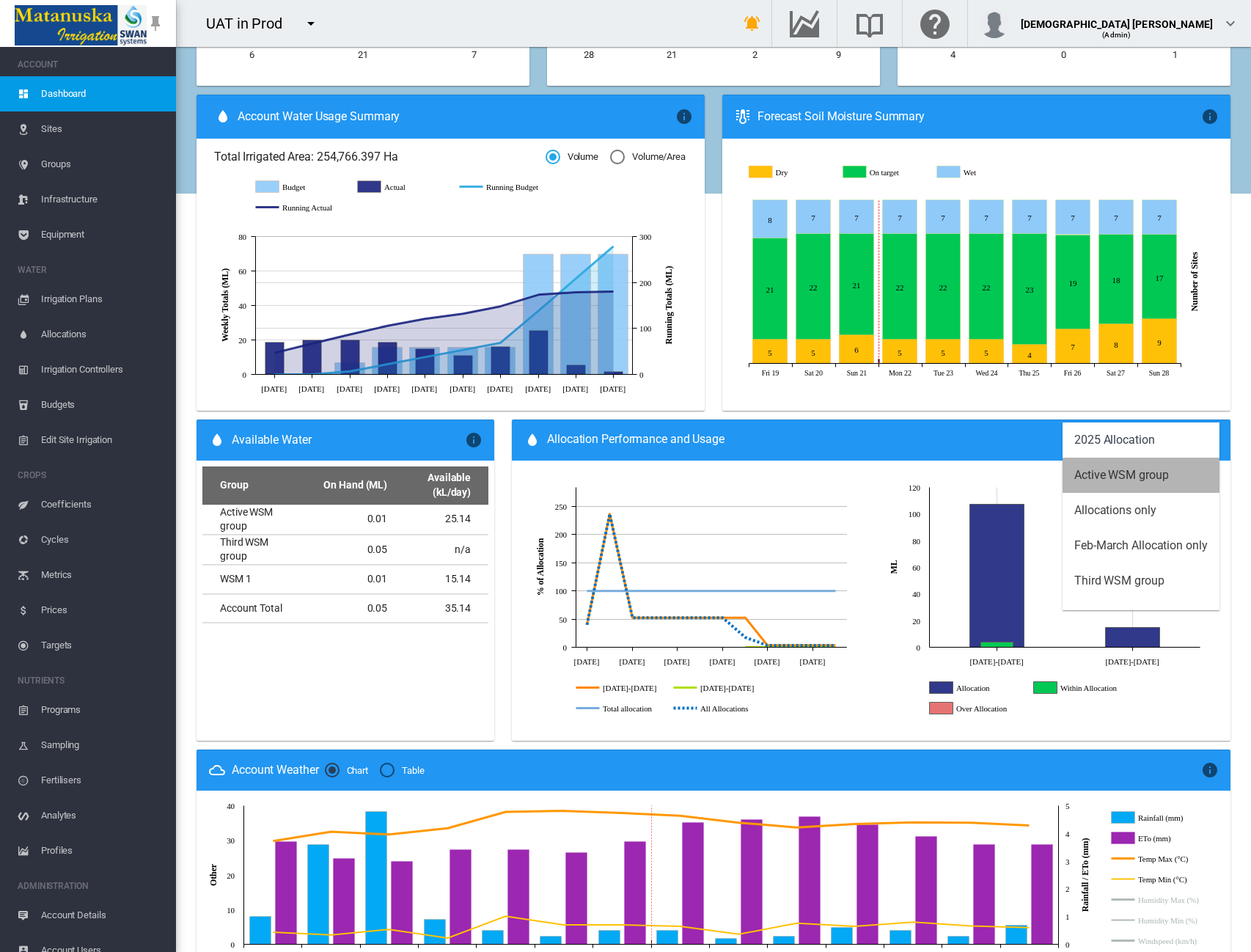  I want to click on div: Third WSM group, so click(1120, 581).